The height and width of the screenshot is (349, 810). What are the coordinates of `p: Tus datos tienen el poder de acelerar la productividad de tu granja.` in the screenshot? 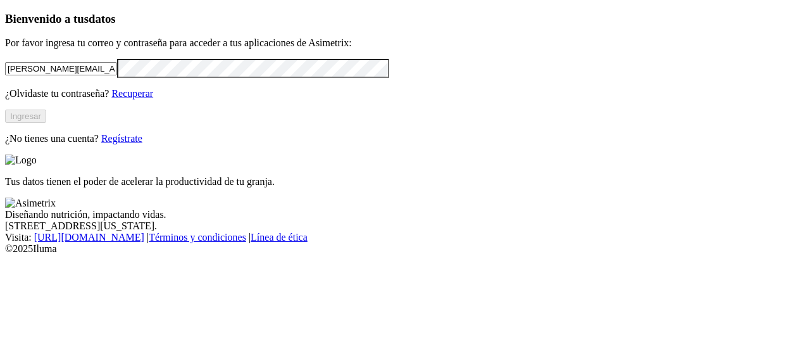 It's located at (405, 182).